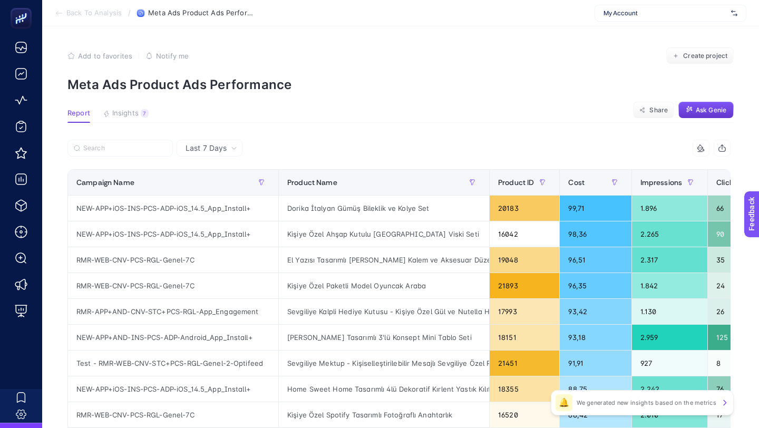 This screenshot has height=428, width=759. What do you see at coordinates (105, 182) in the screenshot?
I see `span: Campaign Name` at bounding box center [105, 182].